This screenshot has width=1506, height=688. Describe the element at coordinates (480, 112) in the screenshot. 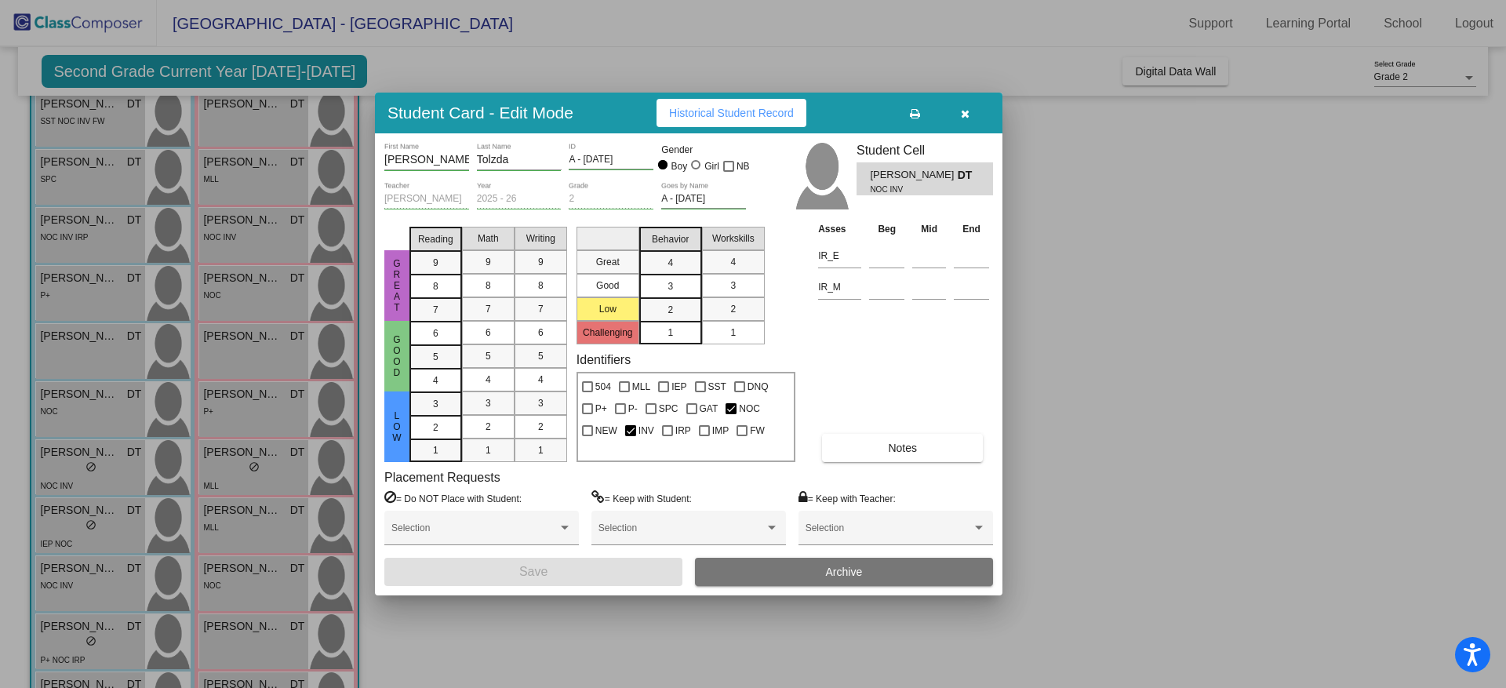

I see `h3: Student Card - Edit Mode` at that location.